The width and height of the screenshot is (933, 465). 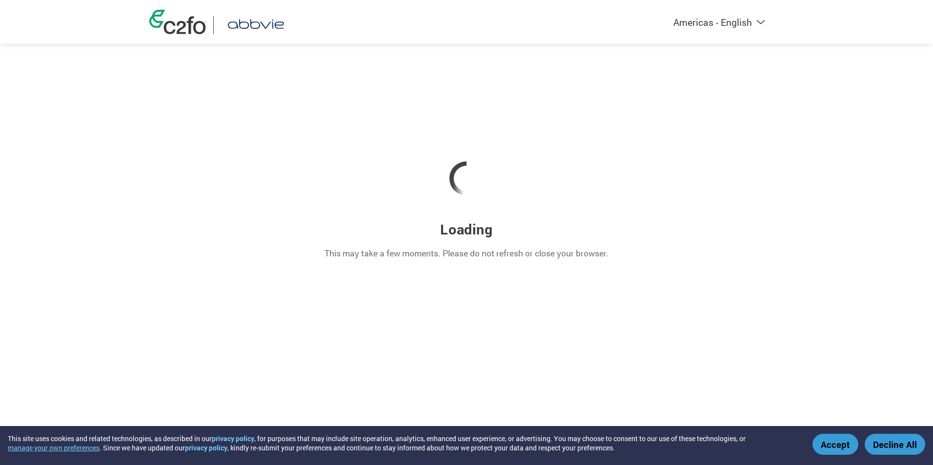 I want to click on p: This may take a few moments. Please do not refresh or close your browser., so click(x=466, y=254).